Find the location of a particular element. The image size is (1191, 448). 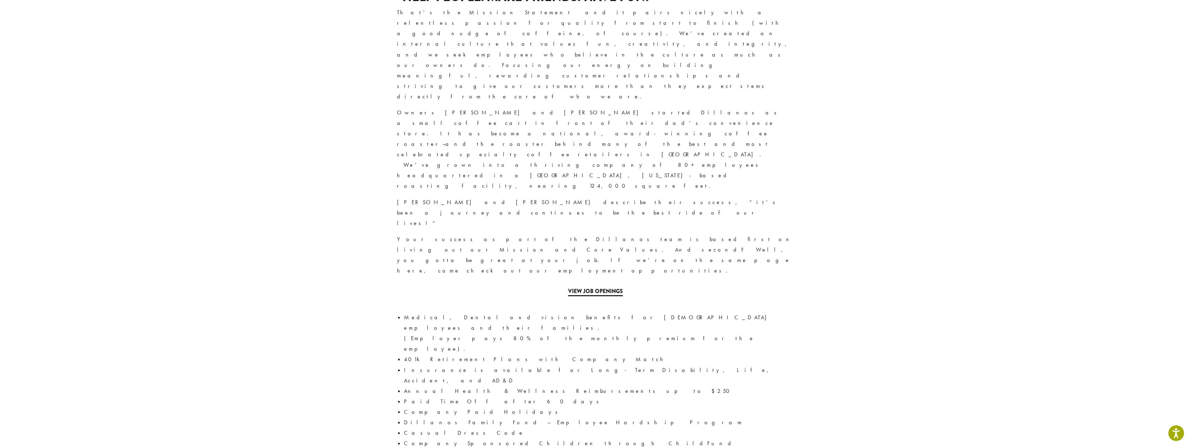

li: 401k Retirement Plans with Company Match is located at coordinates (599, 359).